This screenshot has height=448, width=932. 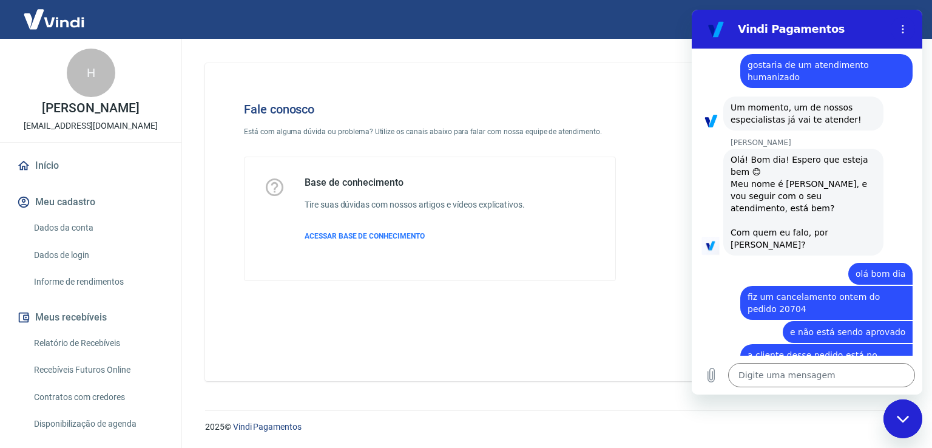 What do you see at coordinates (267, 427) in the screenshot?
I see `a: Vindi Pagamentos` at bounding box center [267, 427].